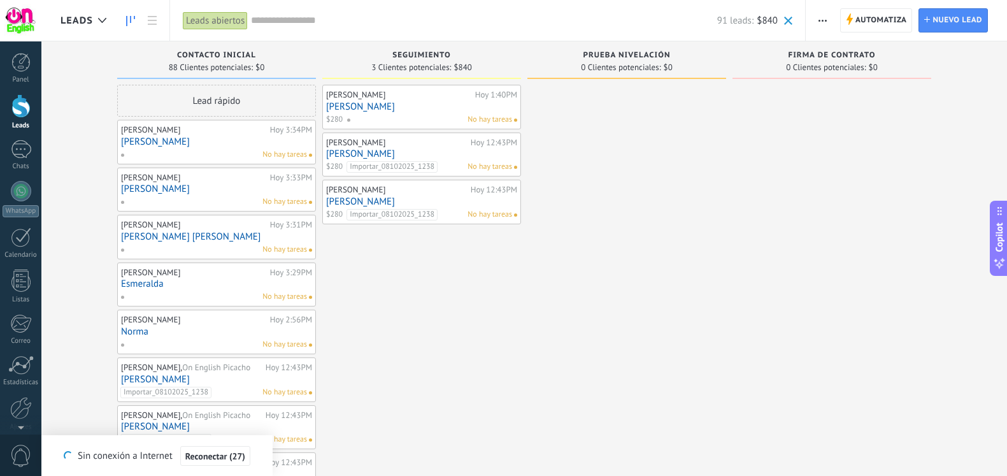  Describe the element at coordinates (21, 80) in the screenshot. I see `div: Panel` at that location.